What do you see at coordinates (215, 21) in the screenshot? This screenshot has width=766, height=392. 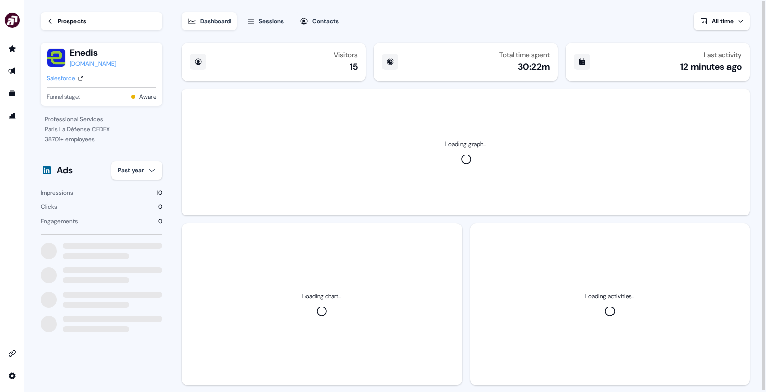 I see `div: Dashboard` at bounding box center [215, 21].